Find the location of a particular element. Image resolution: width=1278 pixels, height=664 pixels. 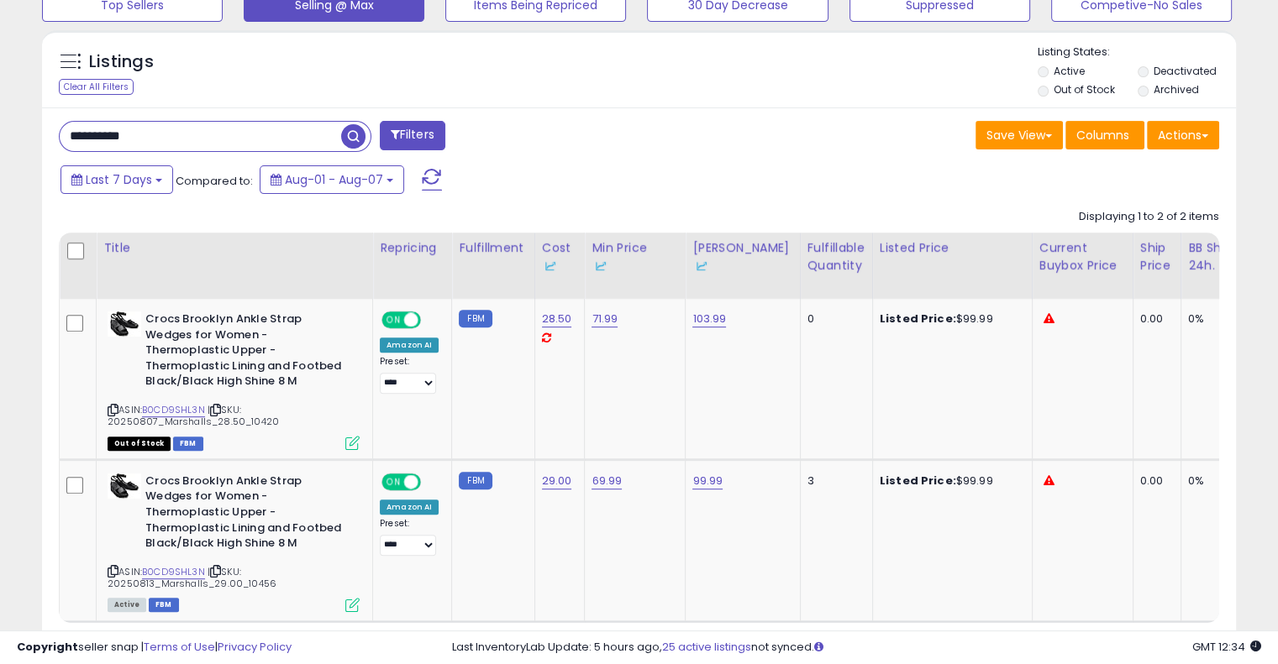

label: Deactivated is located at coordinates (1184, 71).